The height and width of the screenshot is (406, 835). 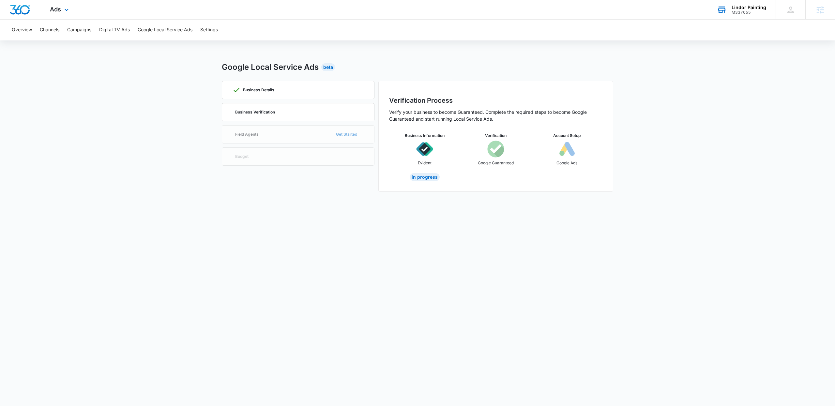 I want to click on h3: Account Setup, so click(x=567, y=136).